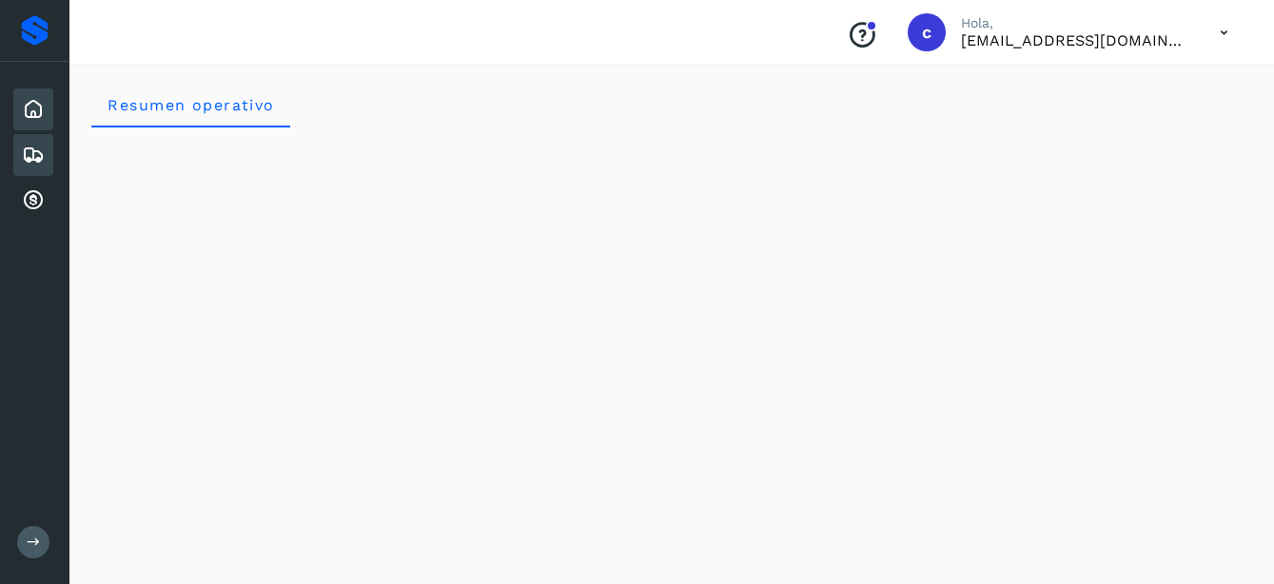  I want to click on div: Embarques, so click(33, 155).